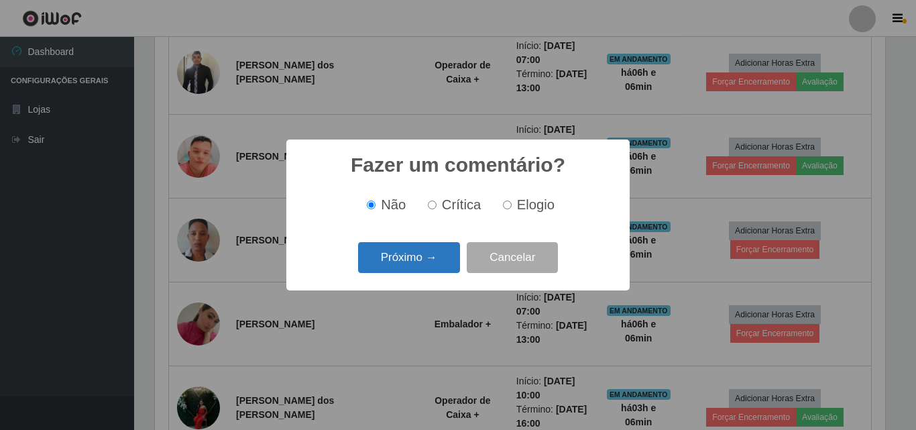 Image resolution: width=916 pixels, height=430 pixels. I want to click on span: Elogio, so click(536, 205).